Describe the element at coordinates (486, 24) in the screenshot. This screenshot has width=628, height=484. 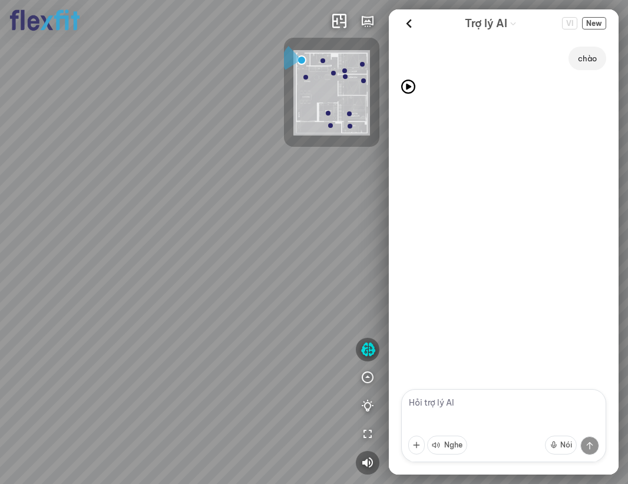
I see `span: Trợ lý AI` at that location.